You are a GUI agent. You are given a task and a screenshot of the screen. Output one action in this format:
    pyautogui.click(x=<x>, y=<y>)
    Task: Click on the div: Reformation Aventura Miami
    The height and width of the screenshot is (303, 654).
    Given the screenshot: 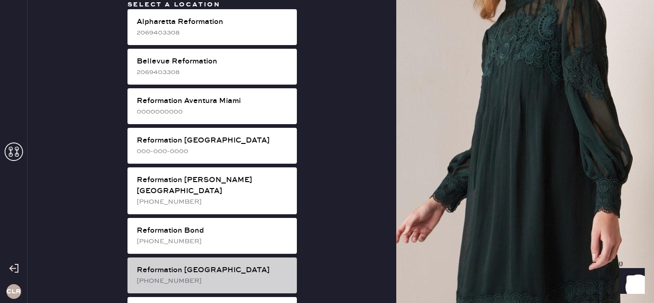 What is the action you would take?
    pyautogui.click(x=213, y=101)
    